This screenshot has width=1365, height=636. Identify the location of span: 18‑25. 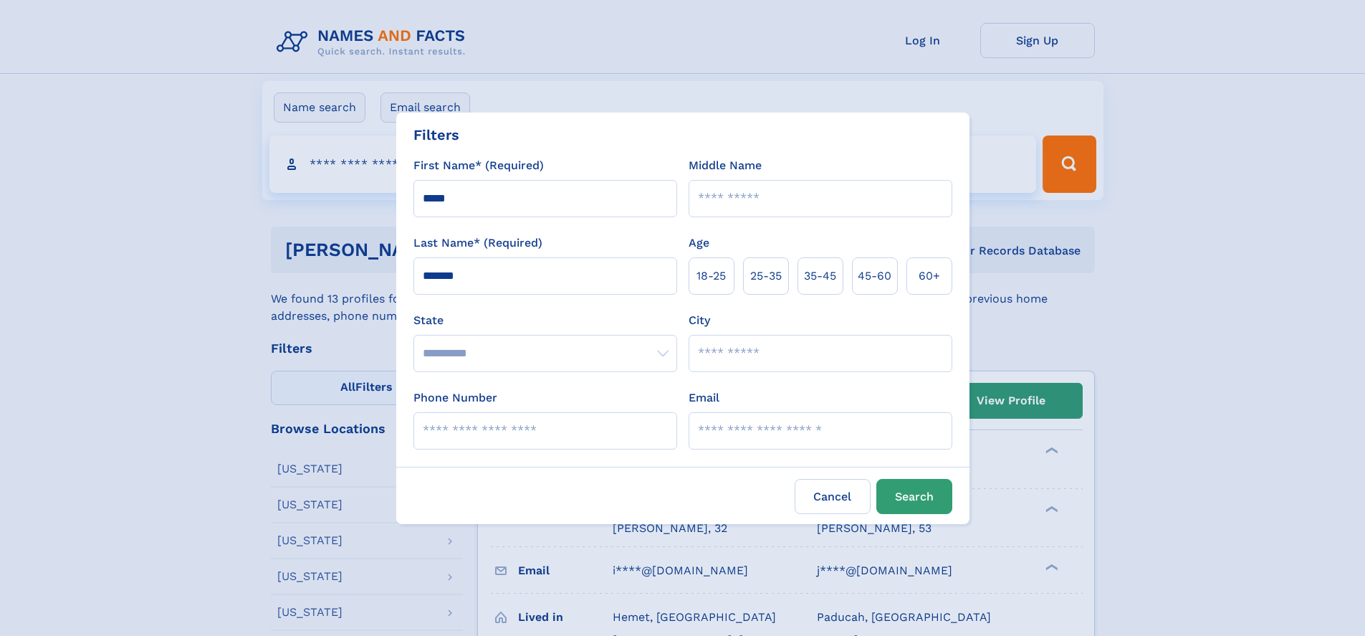
(711, 276).